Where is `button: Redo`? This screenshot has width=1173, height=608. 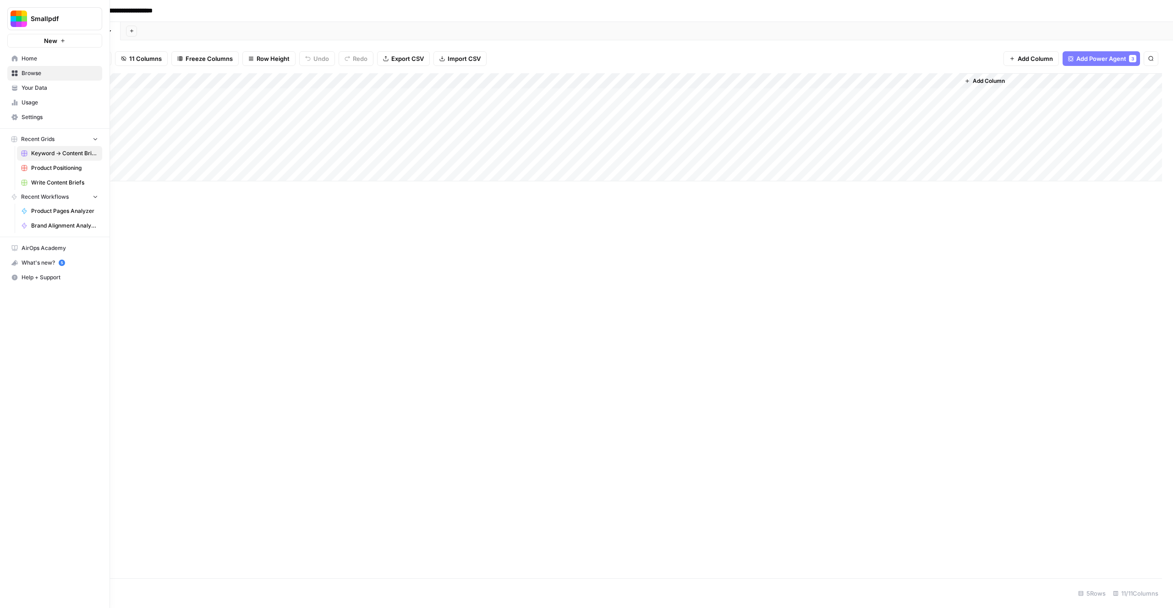
button: Redo is located at coordinates (356, 59).